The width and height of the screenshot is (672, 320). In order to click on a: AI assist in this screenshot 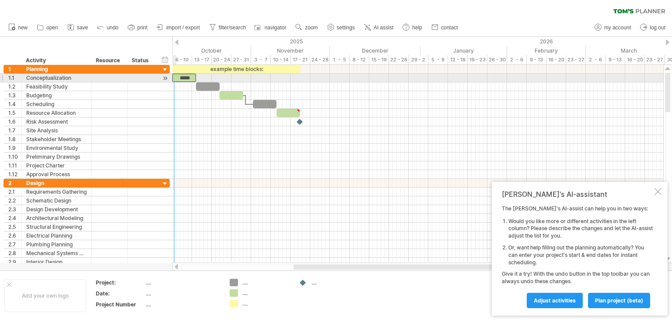, I will do `click(379, 28)`.